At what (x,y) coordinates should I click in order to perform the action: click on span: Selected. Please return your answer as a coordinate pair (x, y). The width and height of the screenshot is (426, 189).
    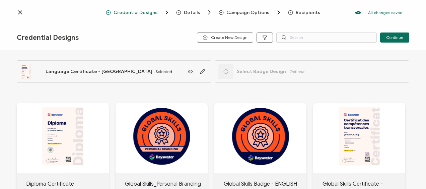
    Looking at the image, I should click on (164, 71).